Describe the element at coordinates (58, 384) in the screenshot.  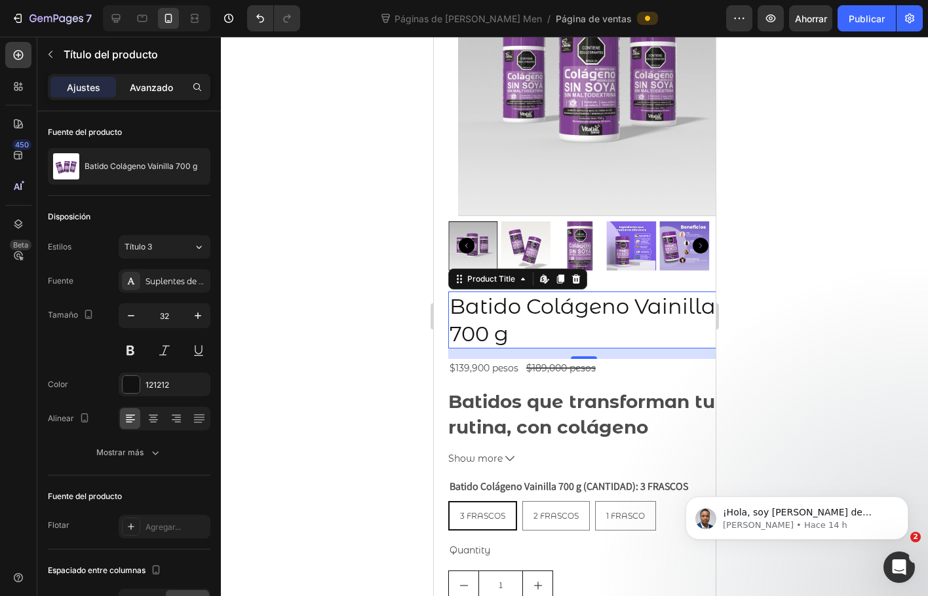
I see `font: Color` at that location.